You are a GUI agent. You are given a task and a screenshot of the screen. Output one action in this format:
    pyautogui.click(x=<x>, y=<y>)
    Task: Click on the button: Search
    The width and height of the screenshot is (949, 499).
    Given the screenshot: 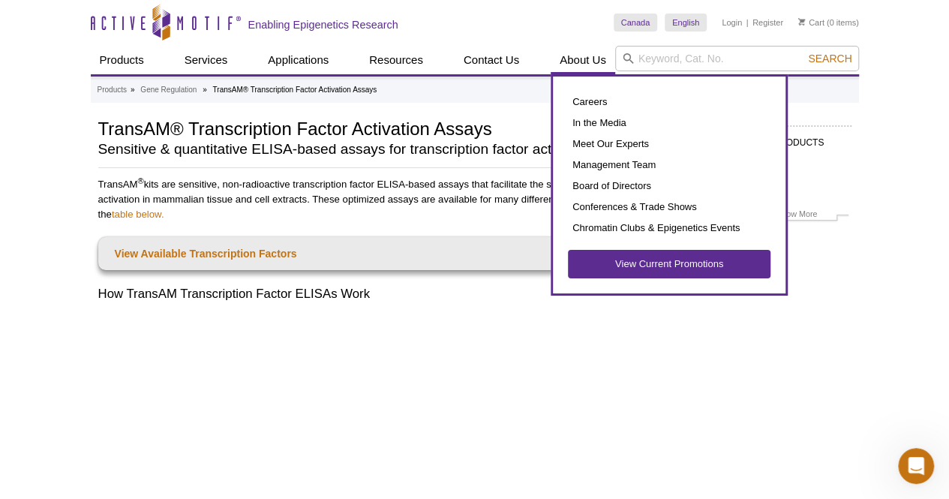 What is the action you would take?
    pyautogui.click(x=830, y=59)
    